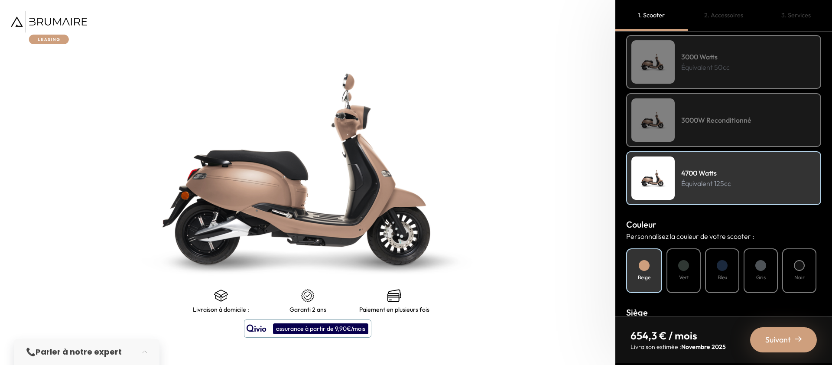  I want to click on p: Paiement en plusieurs fois, so click(394, 309).